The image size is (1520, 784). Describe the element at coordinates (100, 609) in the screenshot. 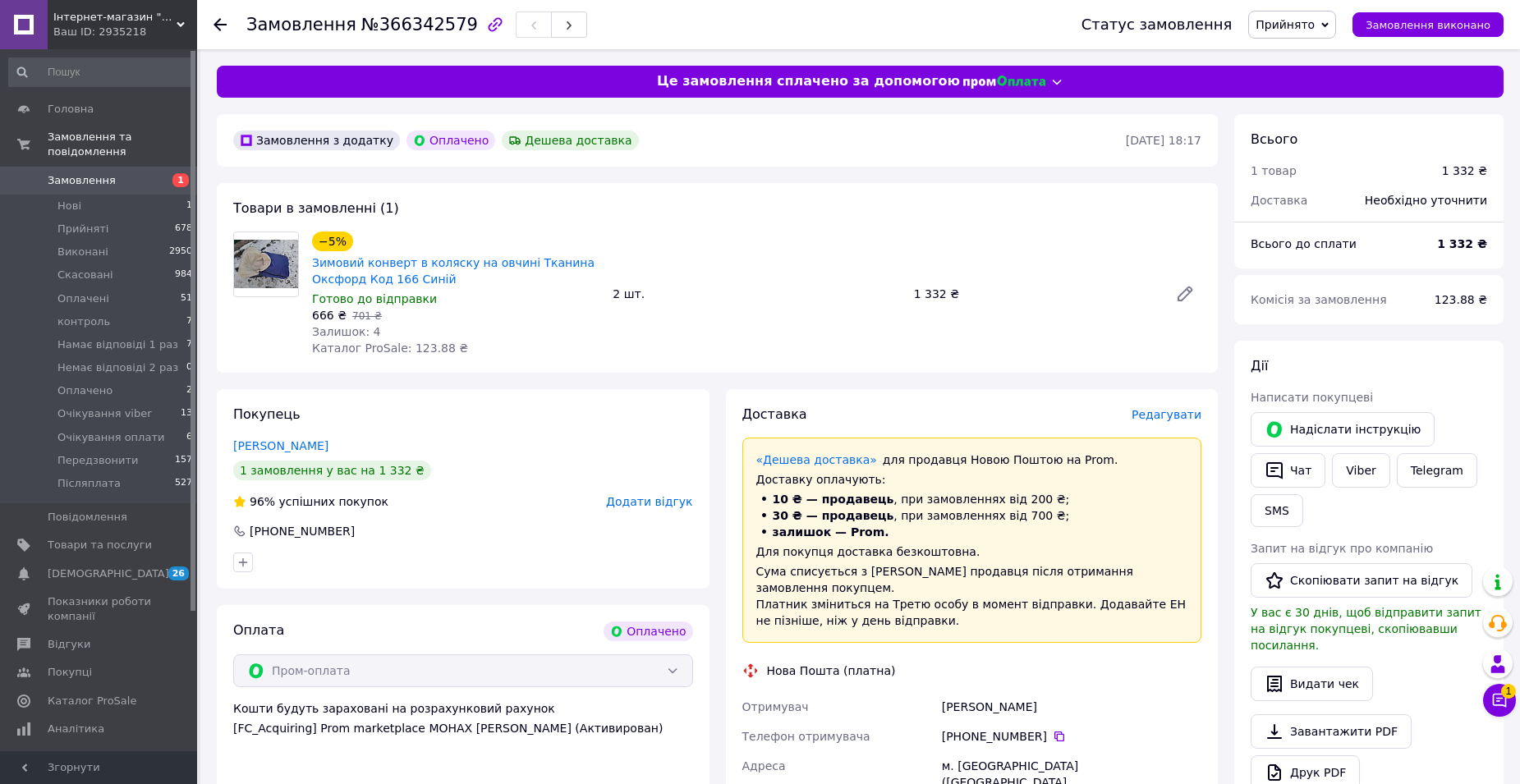

I see `span: Показники роботи компанії` at that location.